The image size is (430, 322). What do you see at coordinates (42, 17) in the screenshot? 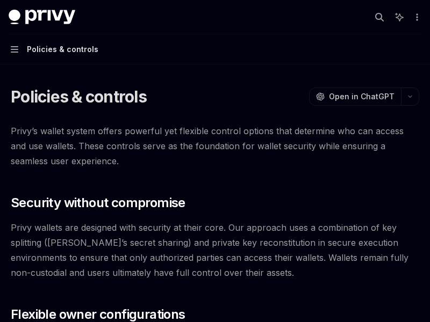
I see `img: dark logo` at bounding box center [42, 17].